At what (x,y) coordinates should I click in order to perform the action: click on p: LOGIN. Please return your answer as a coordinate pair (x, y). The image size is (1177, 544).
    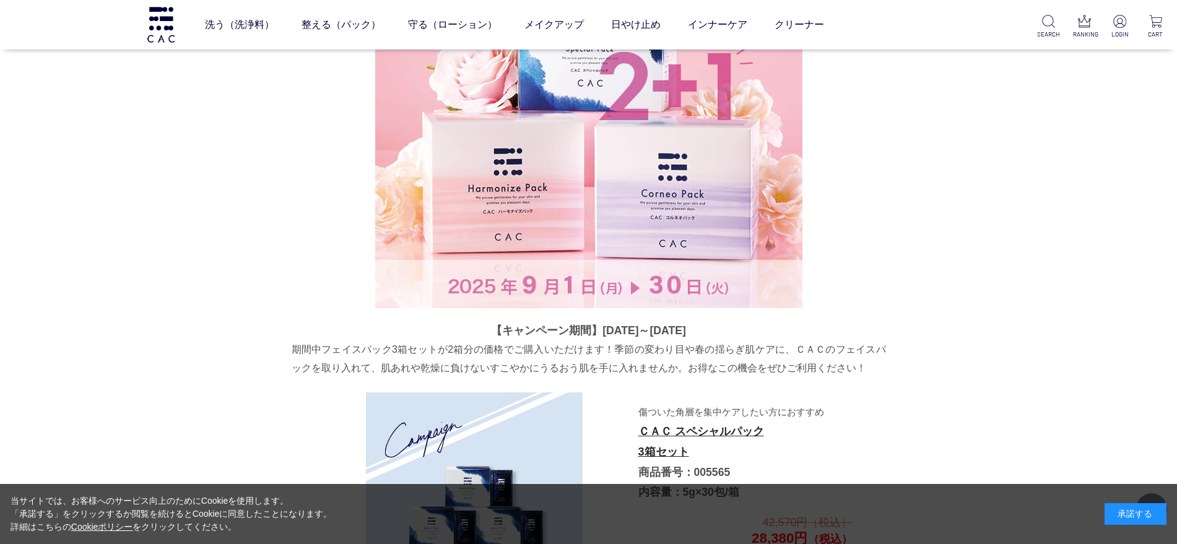
    Looking at the image, I should click on (1119, 34).